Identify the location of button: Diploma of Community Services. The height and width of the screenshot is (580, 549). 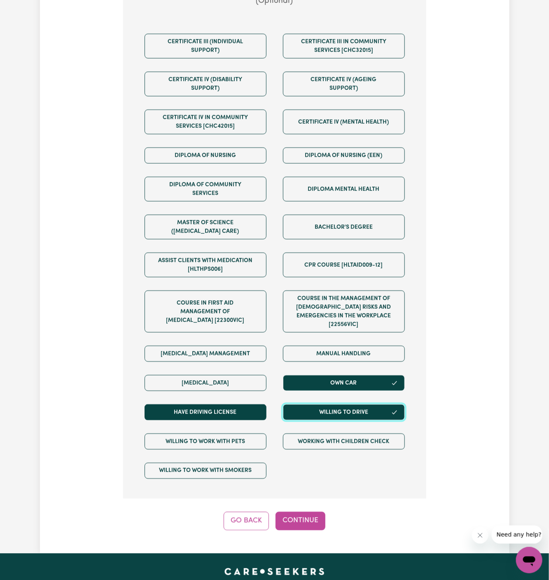
(206, 189).